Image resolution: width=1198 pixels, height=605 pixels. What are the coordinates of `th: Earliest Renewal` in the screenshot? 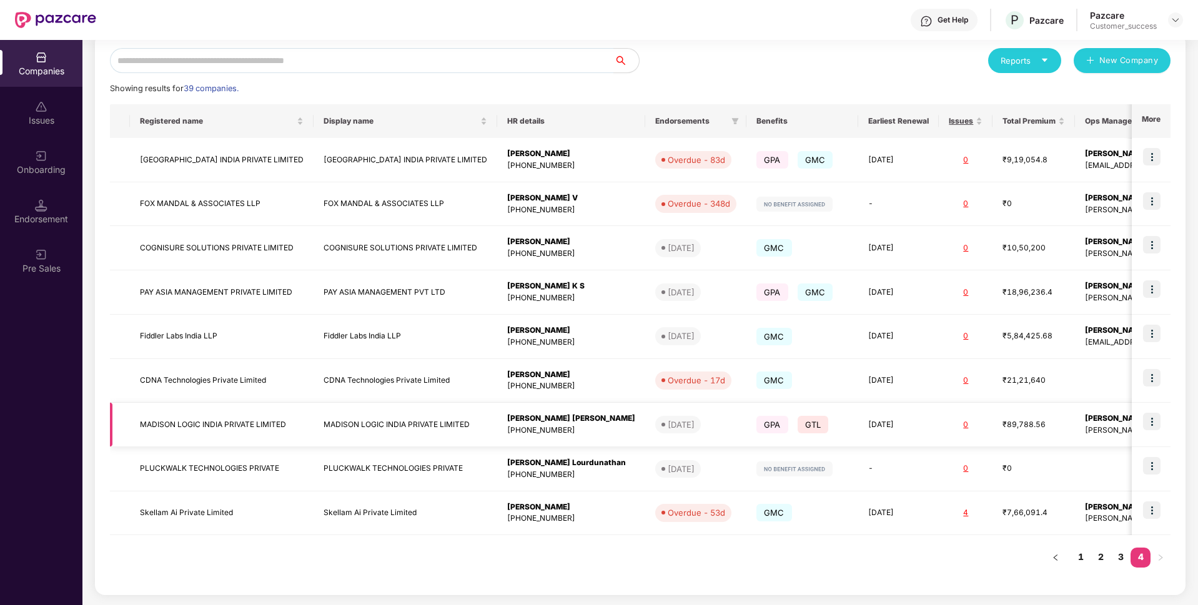 It's located at (898, 121).